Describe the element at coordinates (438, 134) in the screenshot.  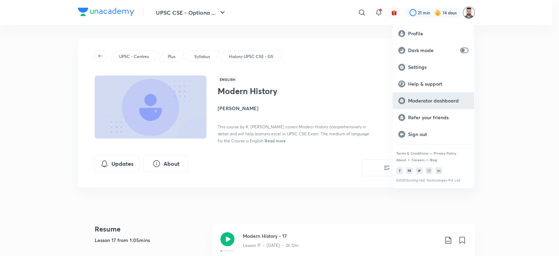
I see `p: Sign out` at that location.